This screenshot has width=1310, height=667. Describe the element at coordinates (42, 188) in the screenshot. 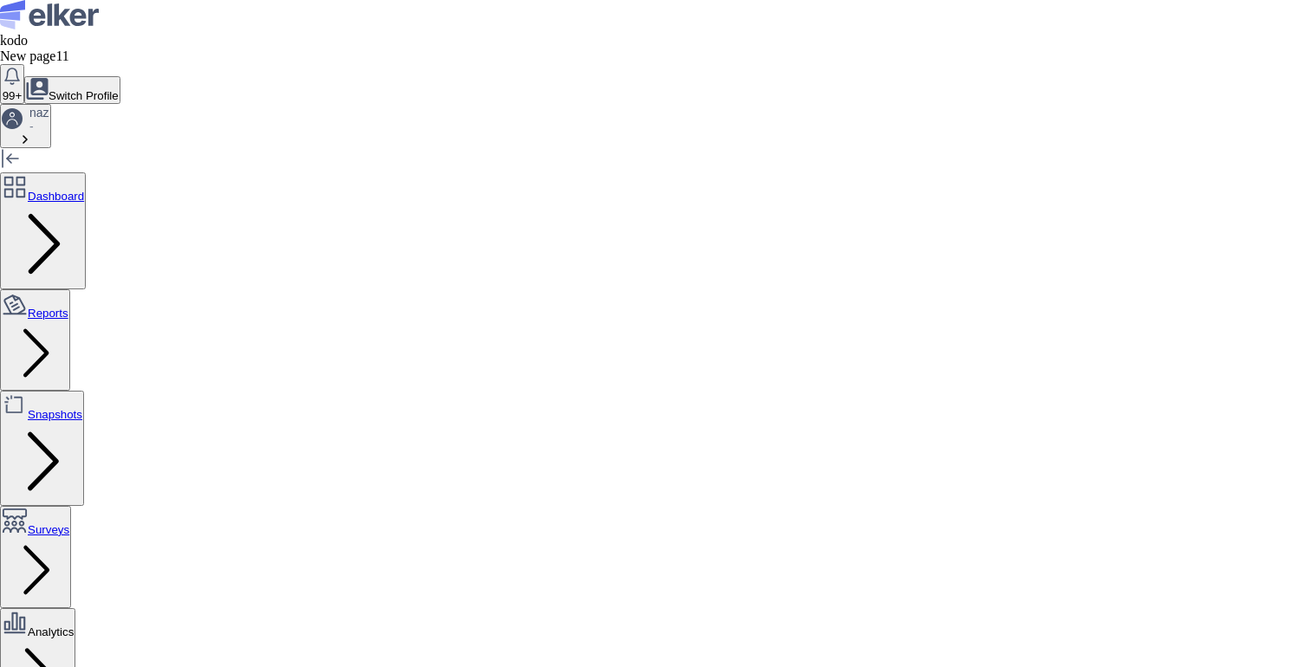

I see `a: Dashboard` at that location.